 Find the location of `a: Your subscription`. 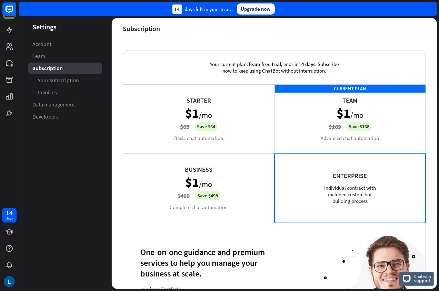

a: Your subscription is located at coordinates (65, 80).